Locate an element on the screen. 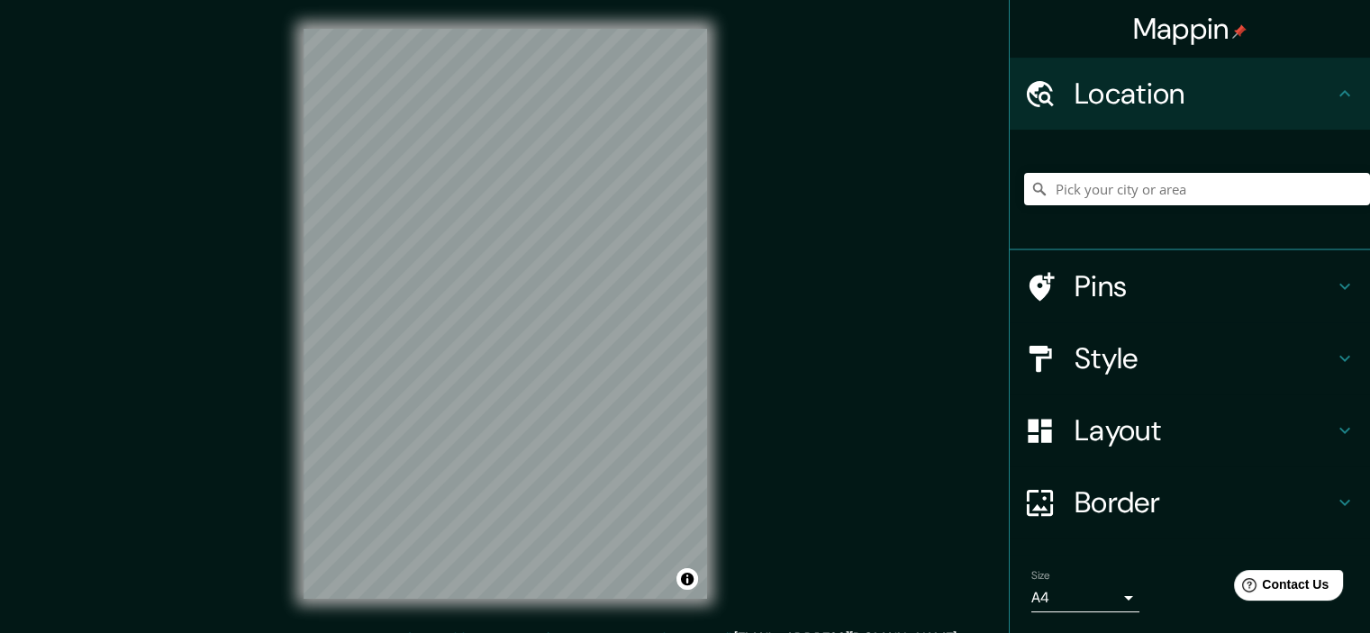 The width and height of the screenshot is (1370, 633). img: pin-icon.png is located at coordinates (1239, 32).